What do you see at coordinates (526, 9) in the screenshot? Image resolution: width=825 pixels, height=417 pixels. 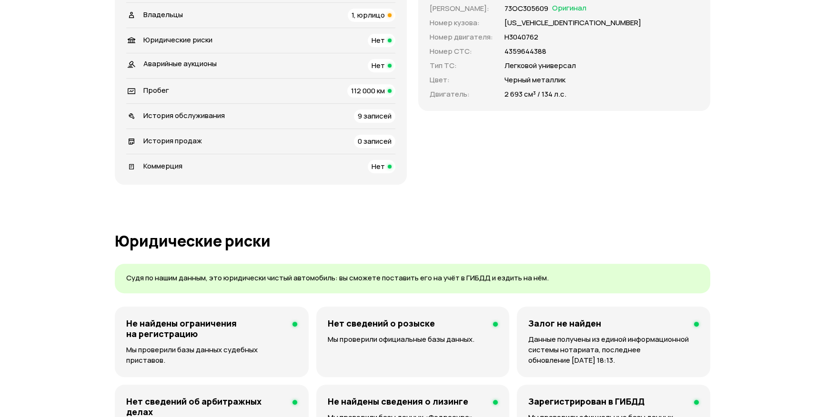 I see `p: 73ОС305609` at bounding box center [526, 9].